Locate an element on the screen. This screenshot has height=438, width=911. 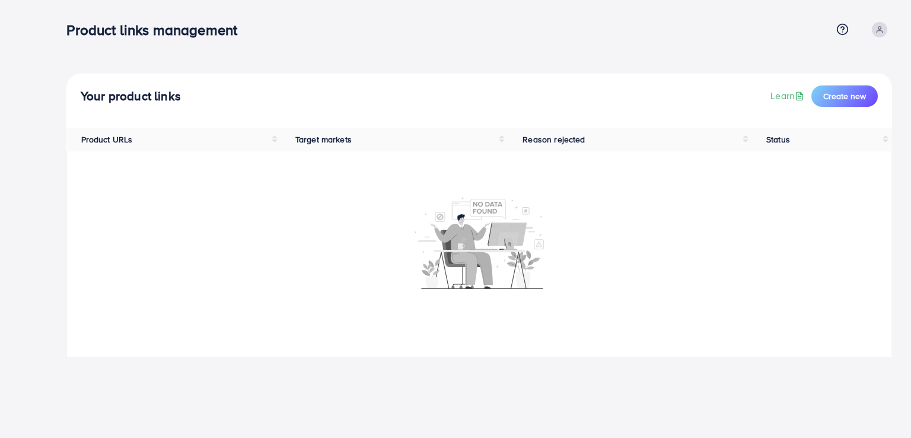
span: Create new is located at coordinates (845, 96).